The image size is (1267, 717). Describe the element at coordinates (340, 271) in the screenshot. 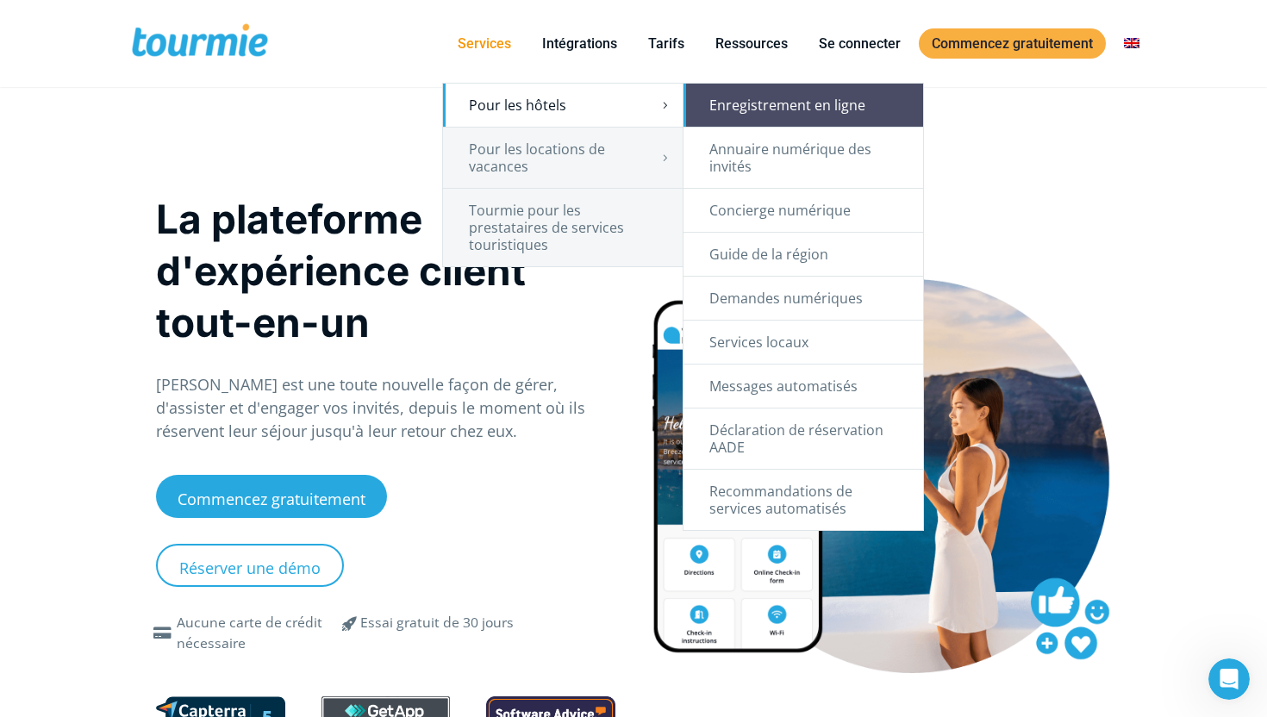

I see `font: La plateforme d'expérience client tout-en-un` at that location.